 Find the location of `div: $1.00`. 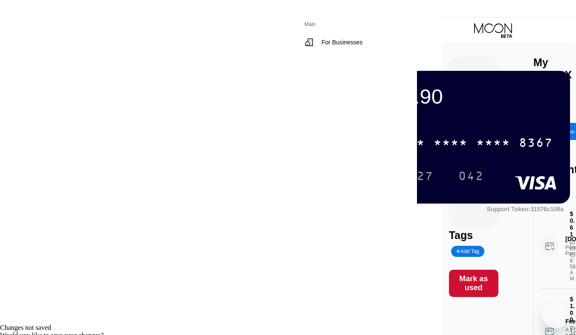

div: $1.00 is located at coordinates (572, 309).